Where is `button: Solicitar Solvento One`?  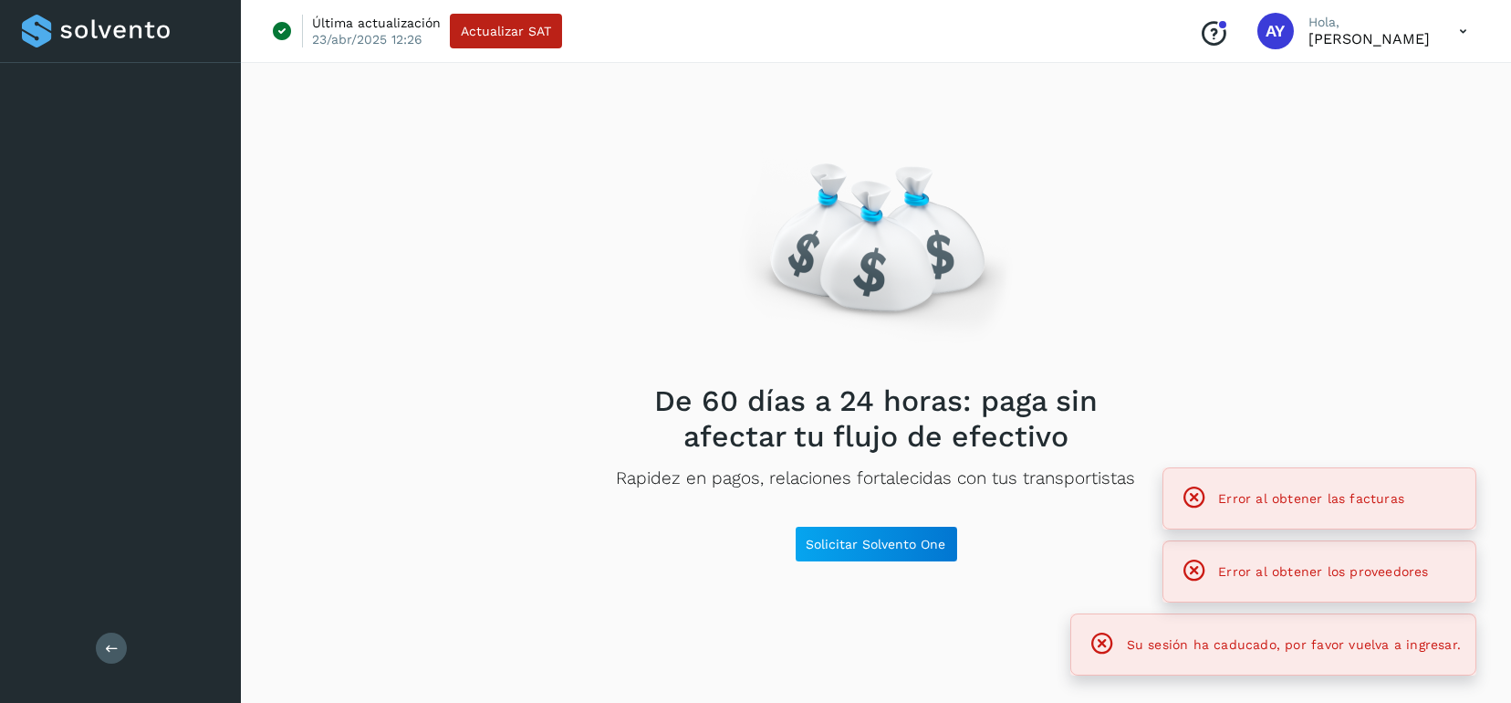 button: Solicitar Solvento One is located at coordinates (876, 544).